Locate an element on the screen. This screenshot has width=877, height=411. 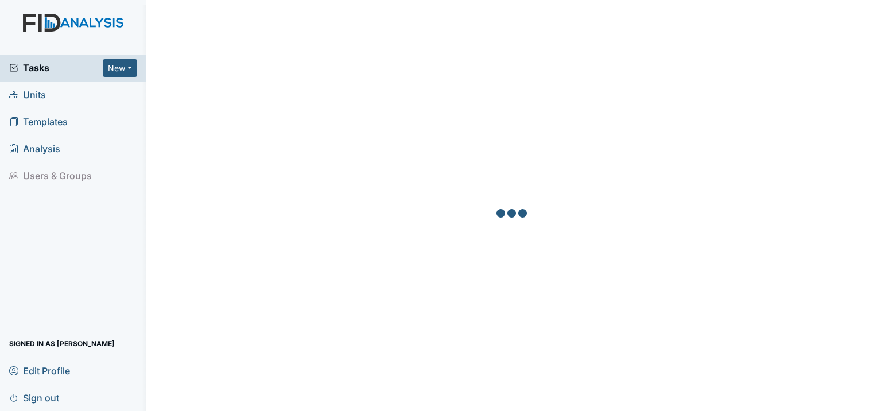
span: Templates is located at coordinates (38, 122).